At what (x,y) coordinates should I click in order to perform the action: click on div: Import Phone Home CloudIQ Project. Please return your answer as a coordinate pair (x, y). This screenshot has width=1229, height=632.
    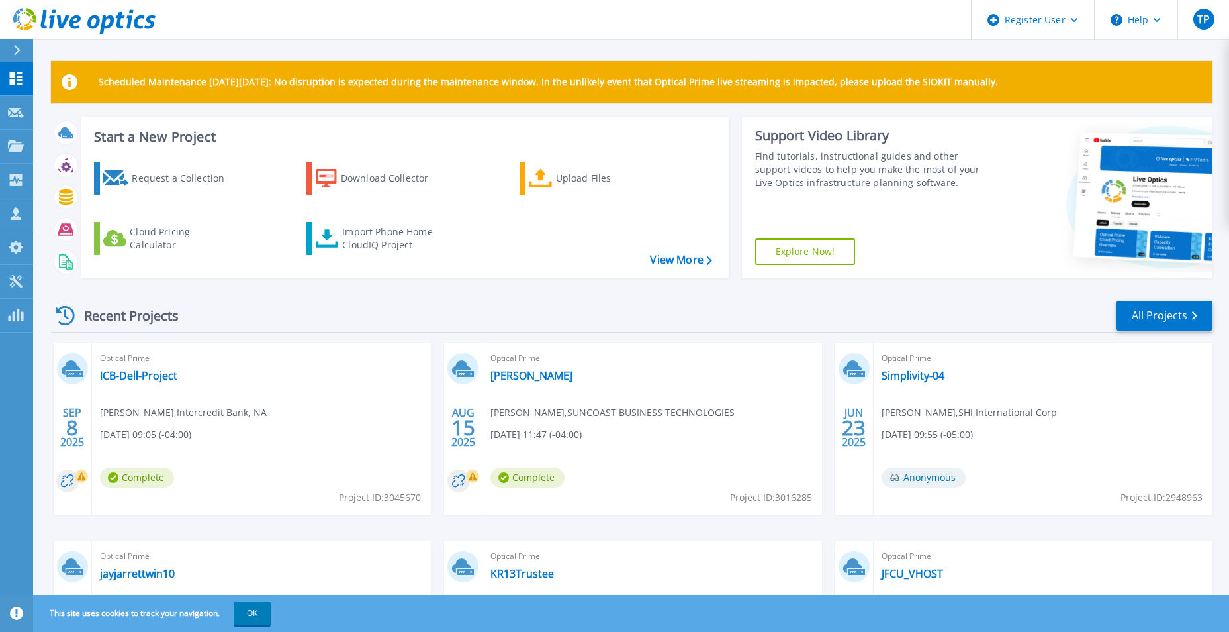
    Looking at the image, I should click on (394, 238).